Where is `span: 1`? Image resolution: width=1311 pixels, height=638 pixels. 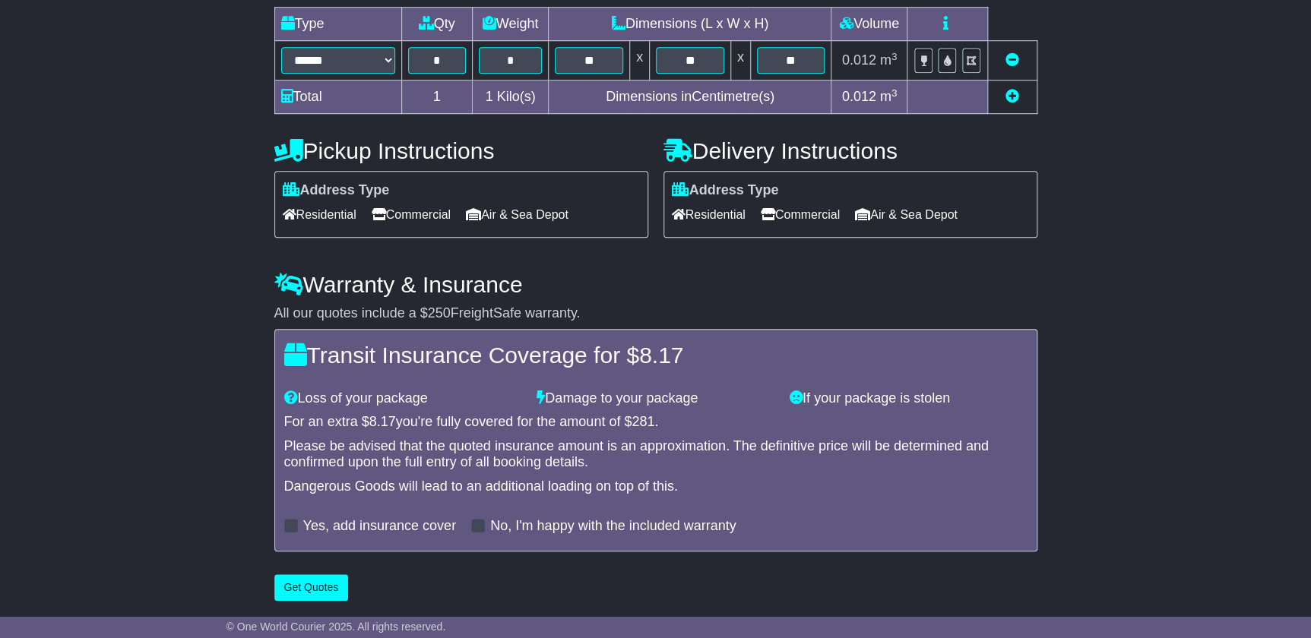 span: 1 is located at coordinates (489, 97).